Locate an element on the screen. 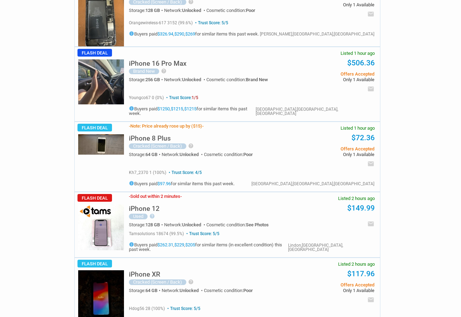 The image size is (461, 317). a: $269 is located at coordinates (190, 34).